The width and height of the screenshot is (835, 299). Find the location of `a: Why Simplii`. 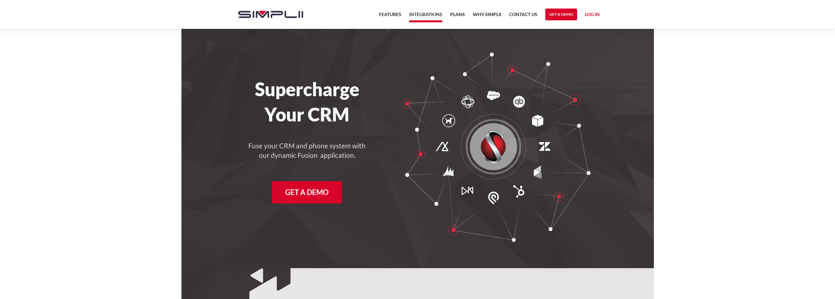

a: Why Simplii is located at coordinates (487, 16).